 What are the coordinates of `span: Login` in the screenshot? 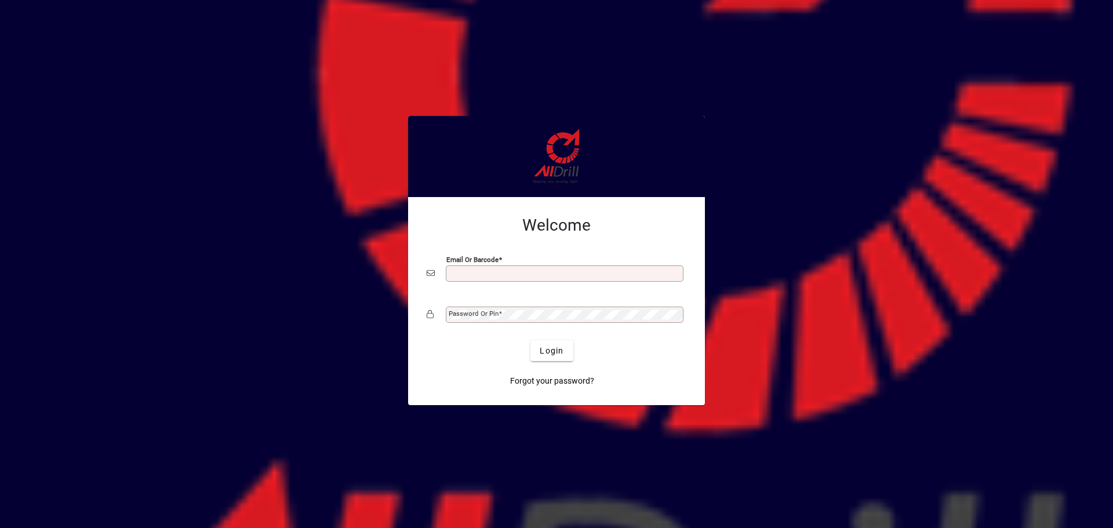 It's located at (551, 351).